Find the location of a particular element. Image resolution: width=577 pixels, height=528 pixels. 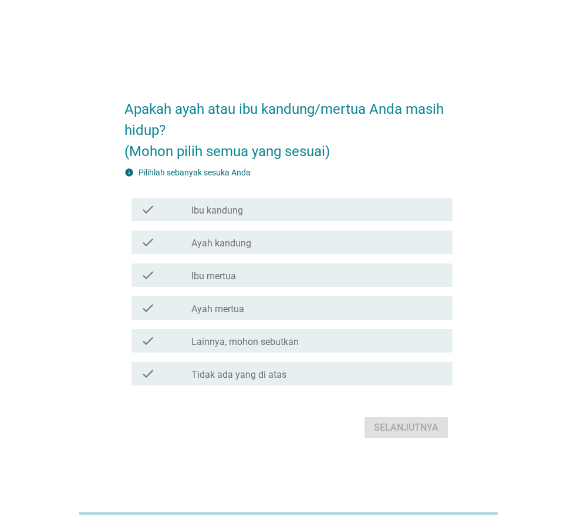

label: Ayah mertua is located at coordinates (218, 309).